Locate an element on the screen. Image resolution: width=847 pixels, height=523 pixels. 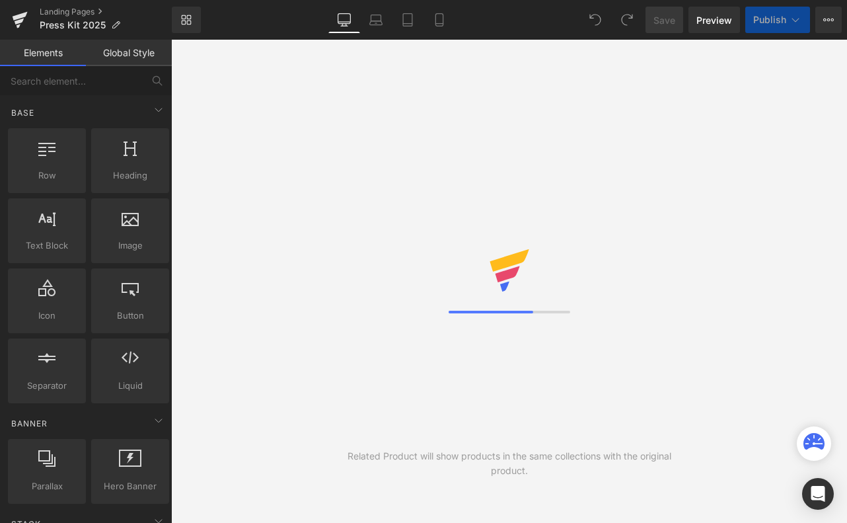
div: Open Intercom Messenger is located at coordinates (818, 494).